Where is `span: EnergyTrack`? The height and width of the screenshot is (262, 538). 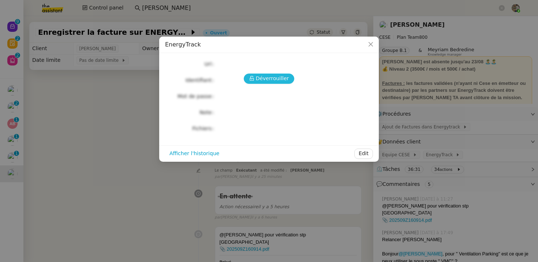 span: EnergyTrack is located at coordinates (183, 44).